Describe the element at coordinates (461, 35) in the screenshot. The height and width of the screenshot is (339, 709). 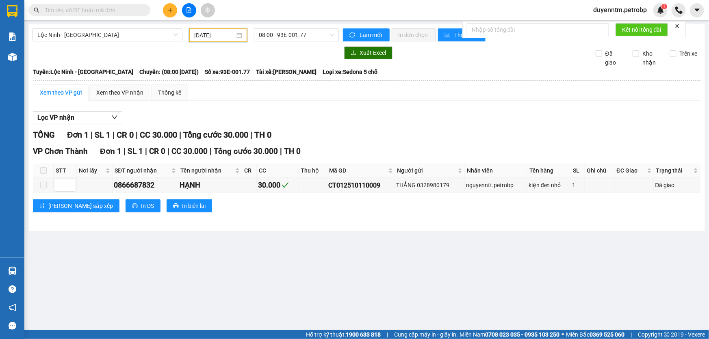
I see `button: bar-chartThống kê` at that location.